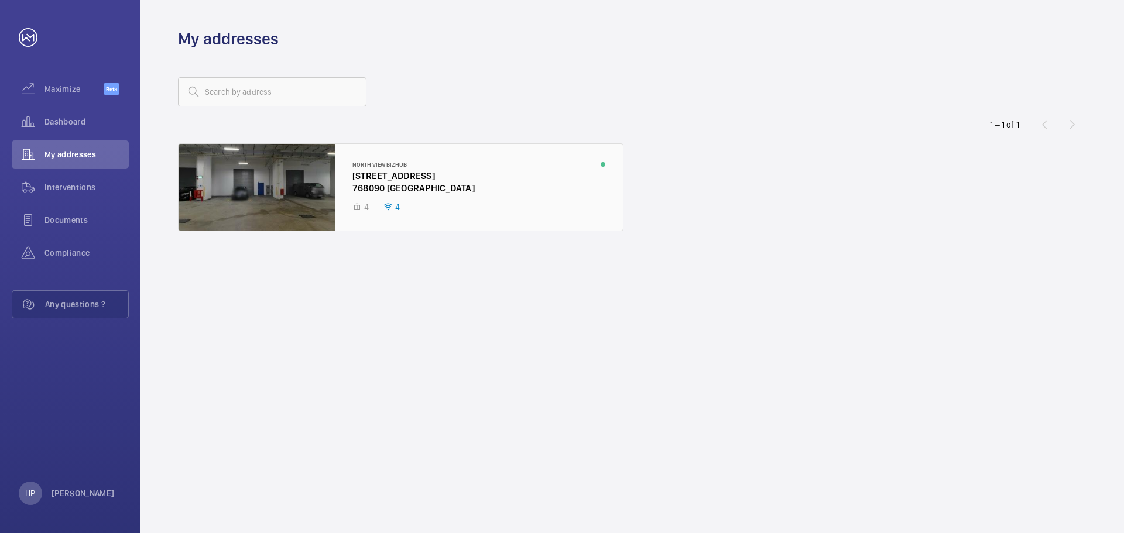 Image resolution: width=1124 pixels, height=533 pixels. What do you see at coordinates (87, 122) in the screenshot?
I see `span: Dashboard` at bounding box center [87, 122].